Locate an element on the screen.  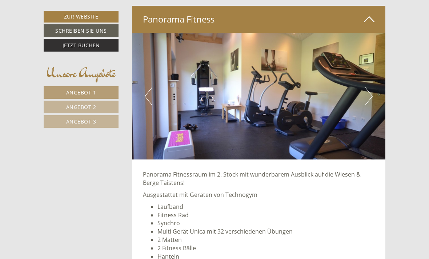
li: 2 Fitness Bälle is located at coordinates (266, 248).